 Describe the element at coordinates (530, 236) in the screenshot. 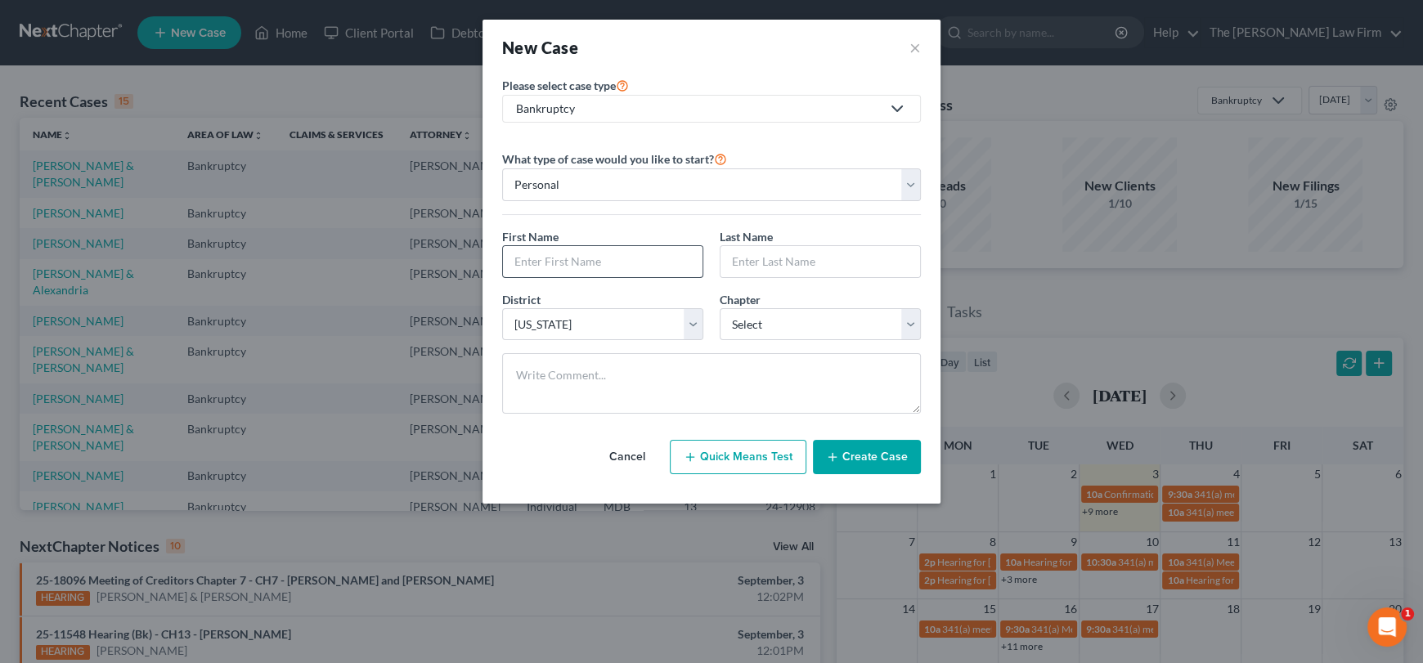

I see `span: First Name` at that location.